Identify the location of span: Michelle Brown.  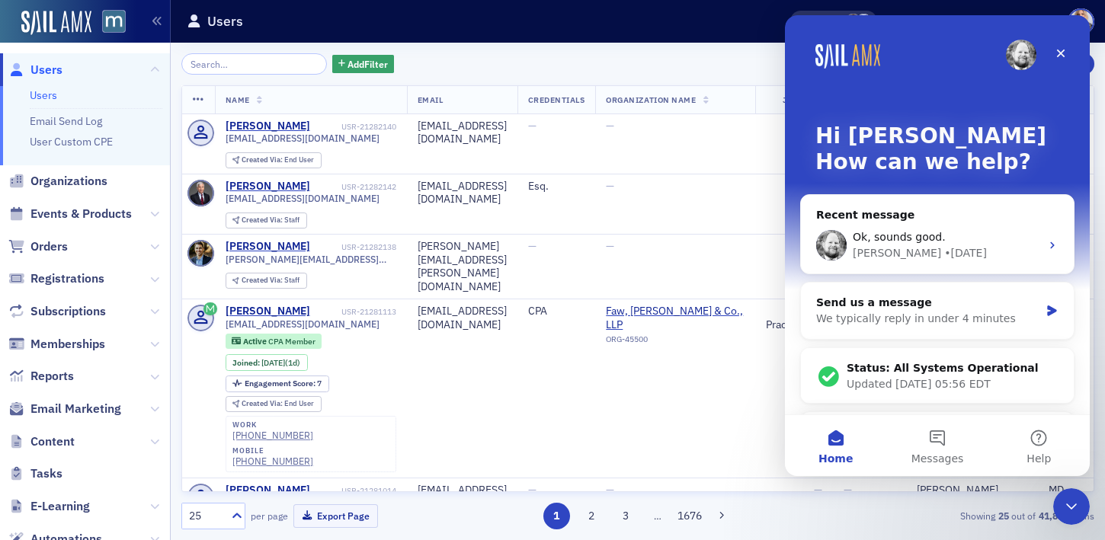
(853, 21).